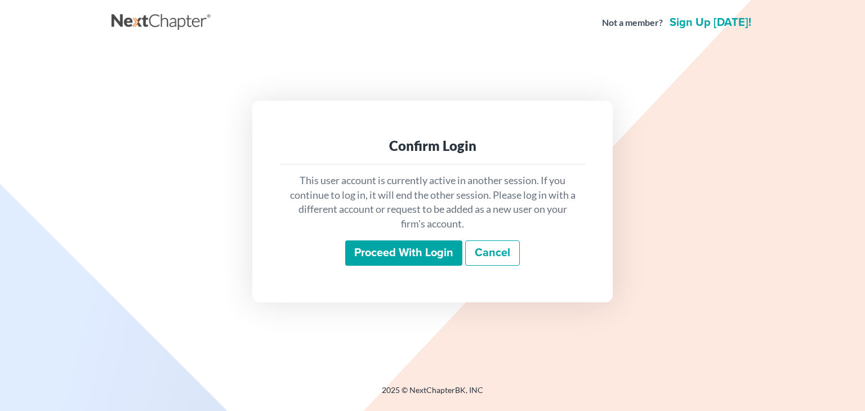 Image resolution: width=865 pixels, height=411 pixels. Describe the element at coordinates (433, 146) in the screenshot. I see `div: Confirm Login` at that location.